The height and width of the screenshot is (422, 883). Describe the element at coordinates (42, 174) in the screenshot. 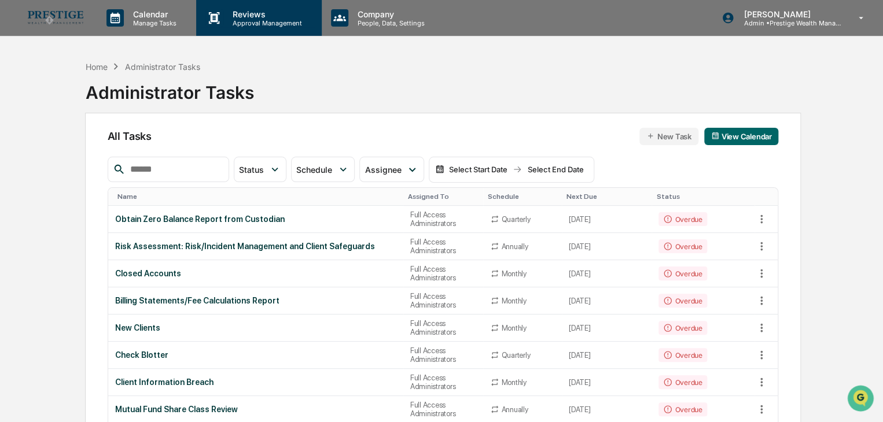

I see `a: 🔎Data Lookup` at that location.